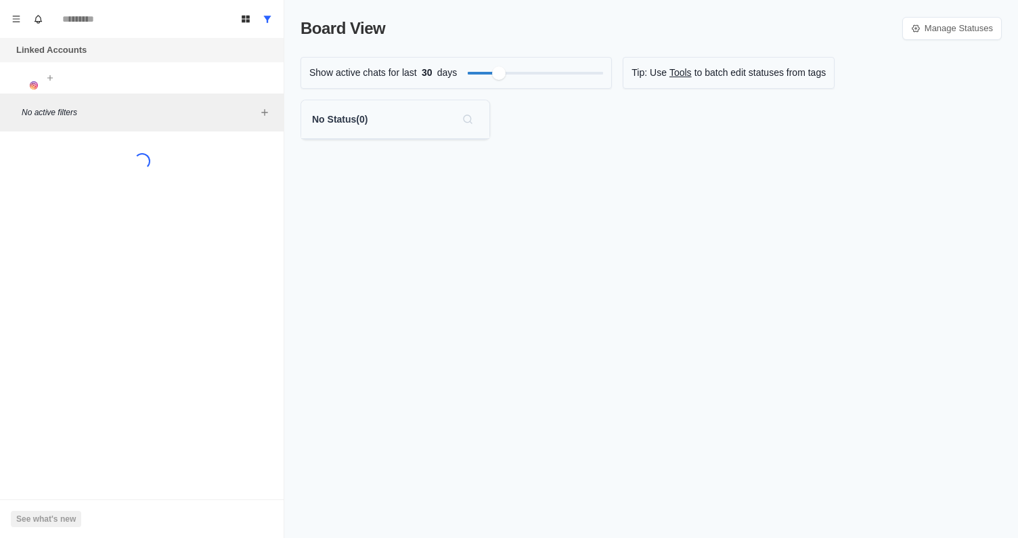 The image size is (1018, 538). Describe the element at coordinates (448, 72) in the screenshot. I see `p: days` at that location.